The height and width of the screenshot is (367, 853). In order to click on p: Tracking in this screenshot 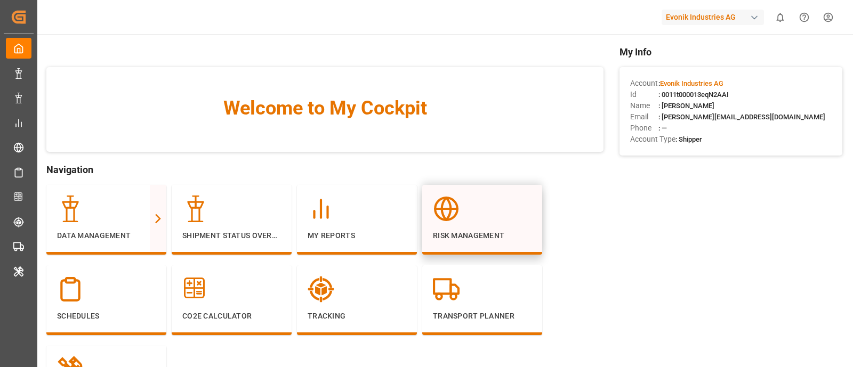, I will do `click(357, 316)`.